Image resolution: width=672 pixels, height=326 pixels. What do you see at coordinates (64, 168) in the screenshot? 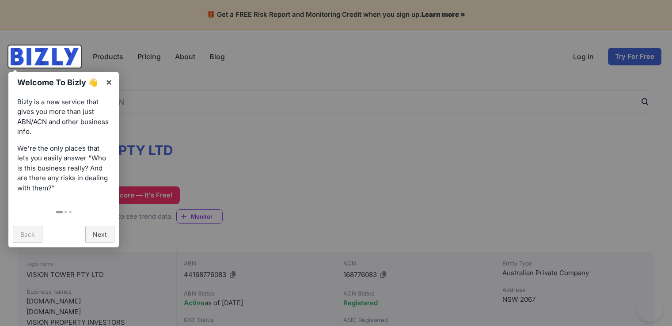
I see `p: We're the only places that lets you easily answer “Who is this business really? And are there any...` at bounding box center [64, 168].